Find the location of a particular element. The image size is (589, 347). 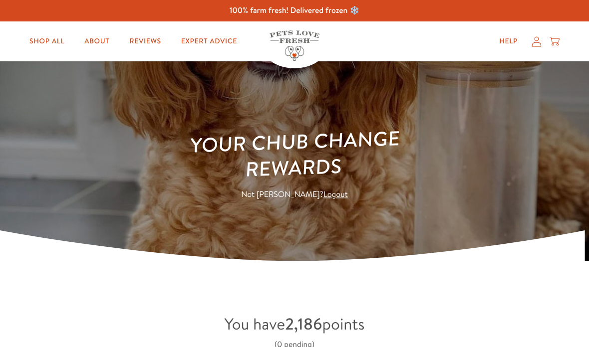

a: Shop All is located at coordinates (47, 41).